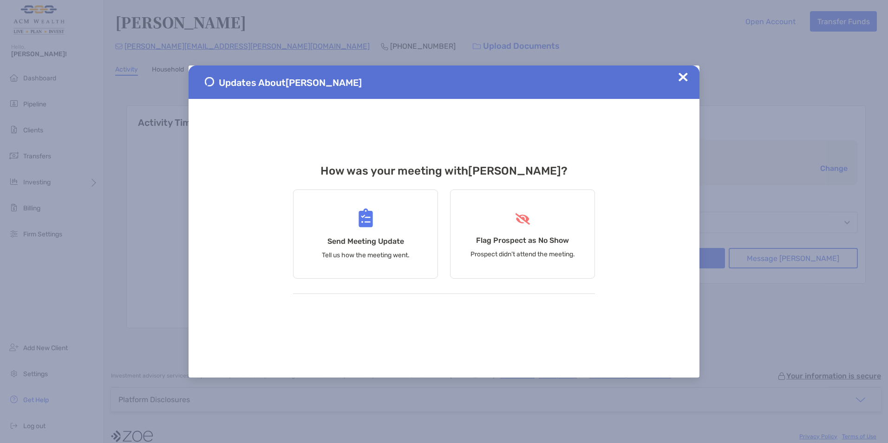 The image size is (888, 443). What do you see at coordinates (366, 218) in the screenshot?
I see `img: Send Meeting Update` at bounding box center [366, 218].